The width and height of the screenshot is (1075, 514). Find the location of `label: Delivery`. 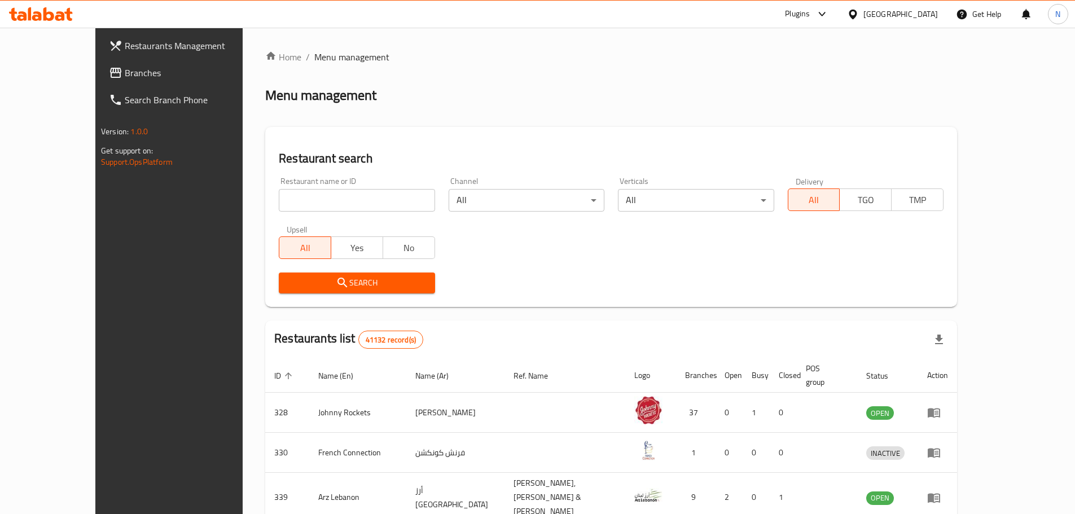

label: Delivery is located at coordinates (810, 181).